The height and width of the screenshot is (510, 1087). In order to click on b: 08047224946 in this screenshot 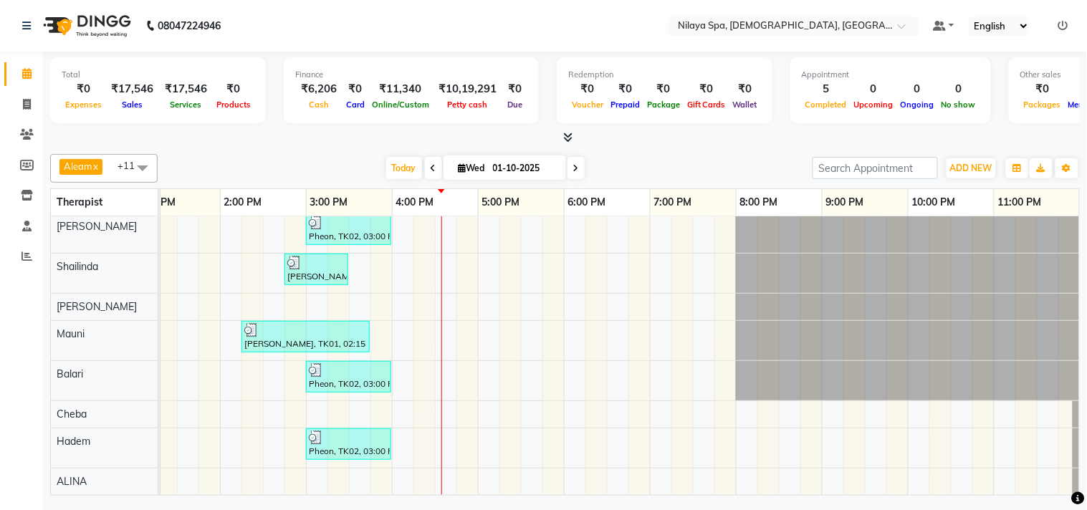, I will do `click(189, 26)`.